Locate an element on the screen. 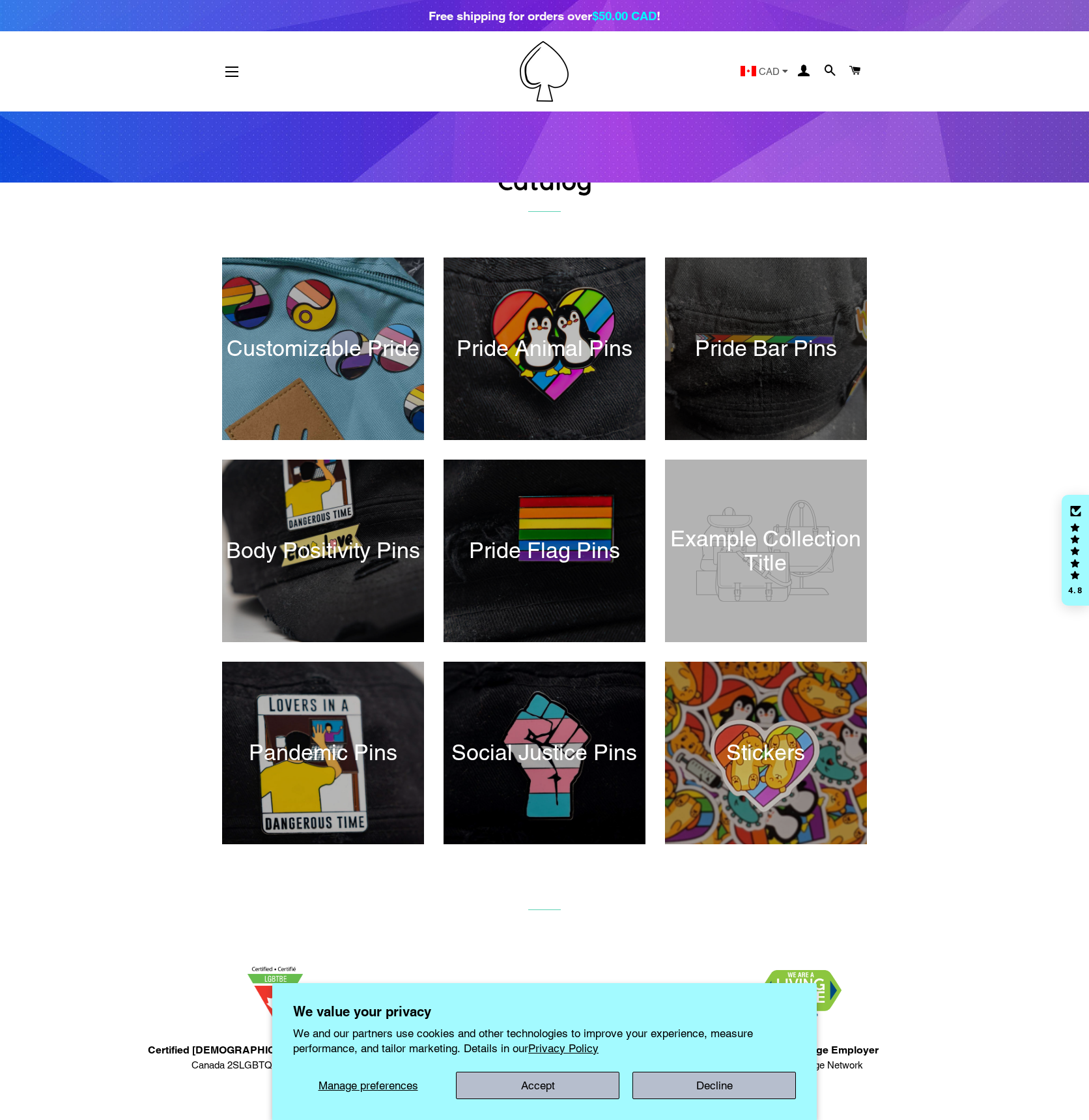 The height and width of the screenshot is (1120, 1089). span: Manage preferences is located at coordinates (368, 1085).